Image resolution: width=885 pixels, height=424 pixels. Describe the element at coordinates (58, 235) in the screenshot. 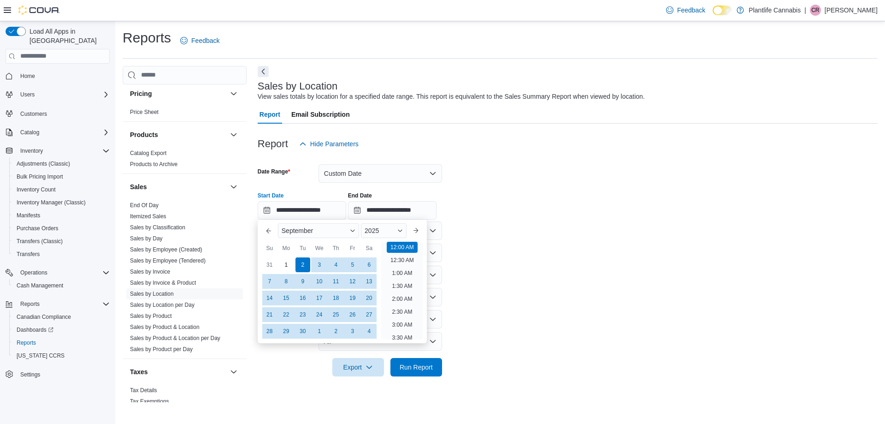

I see `nav: Complex example` at that location.